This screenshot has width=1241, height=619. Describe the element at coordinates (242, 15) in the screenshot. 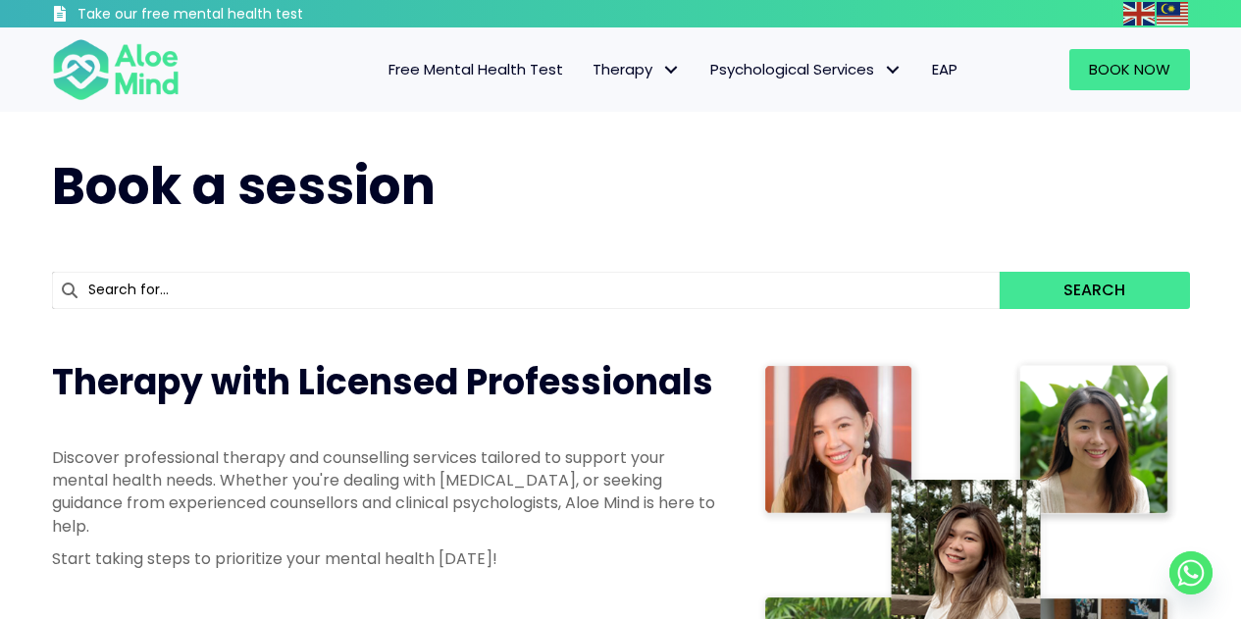

I see `h3: Take our free mental health test` at that location.